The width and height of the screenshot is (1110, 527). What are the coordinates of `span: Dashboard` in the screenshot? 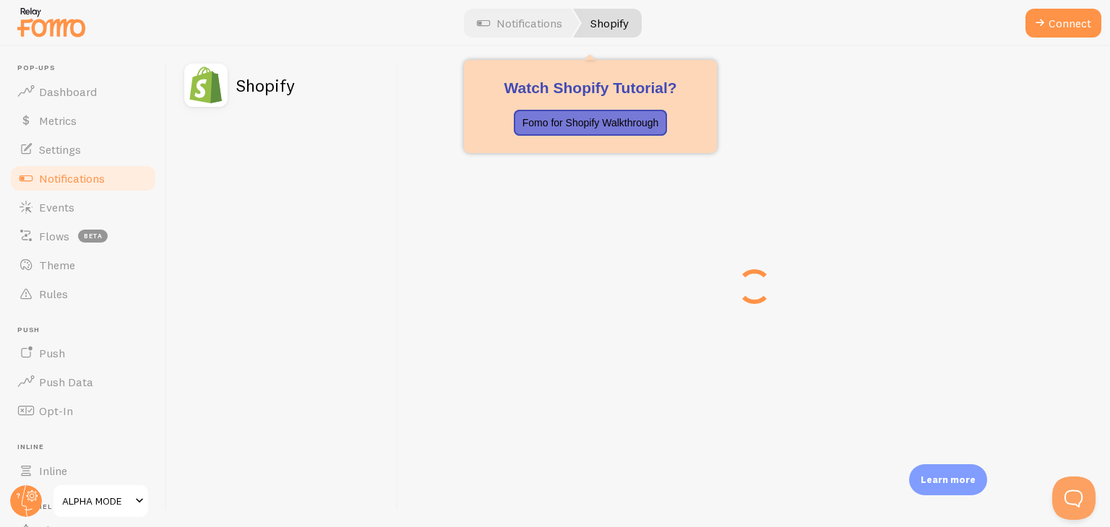 It's located at (68, 92).